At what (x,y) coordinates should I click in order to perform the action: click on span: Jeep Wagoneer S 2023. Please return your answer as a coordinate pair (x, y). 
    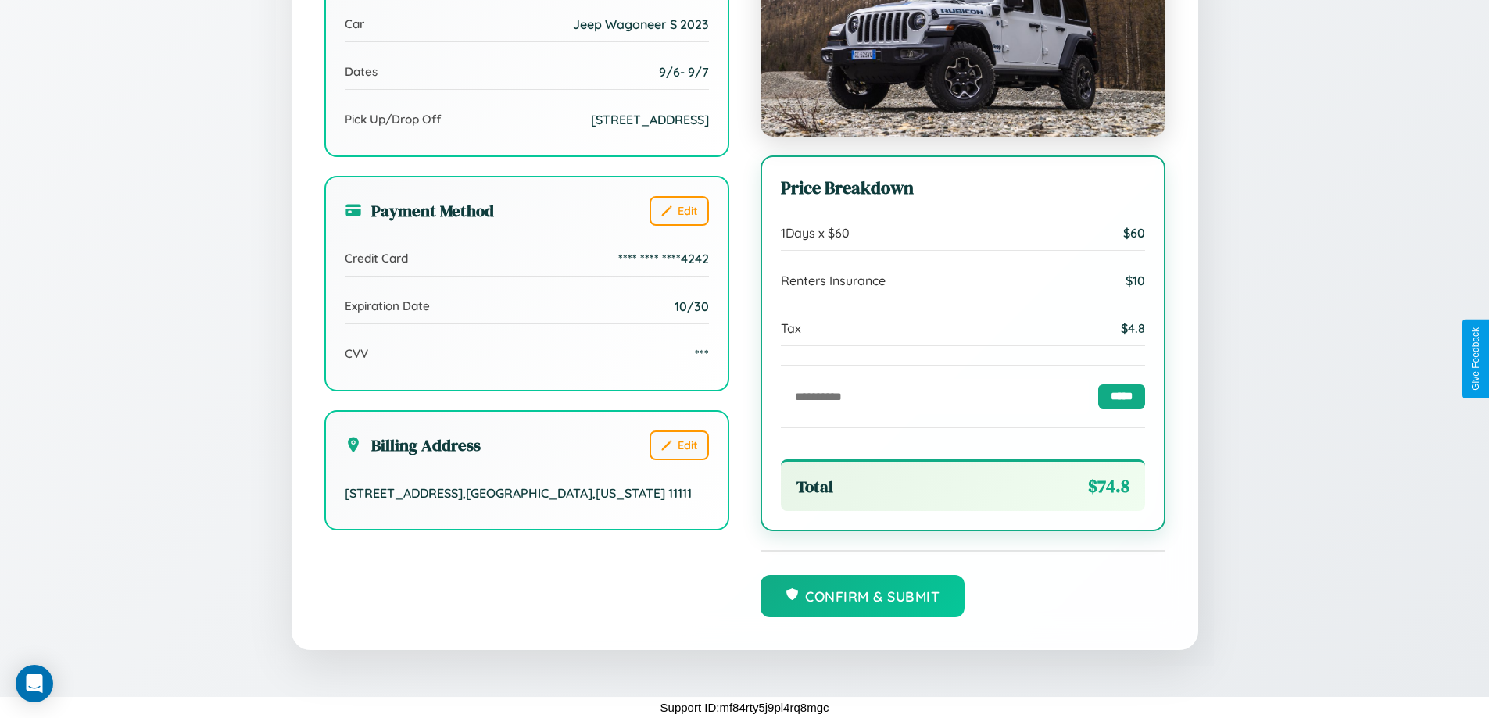
    Looking at the image, I should click on (641, 24).